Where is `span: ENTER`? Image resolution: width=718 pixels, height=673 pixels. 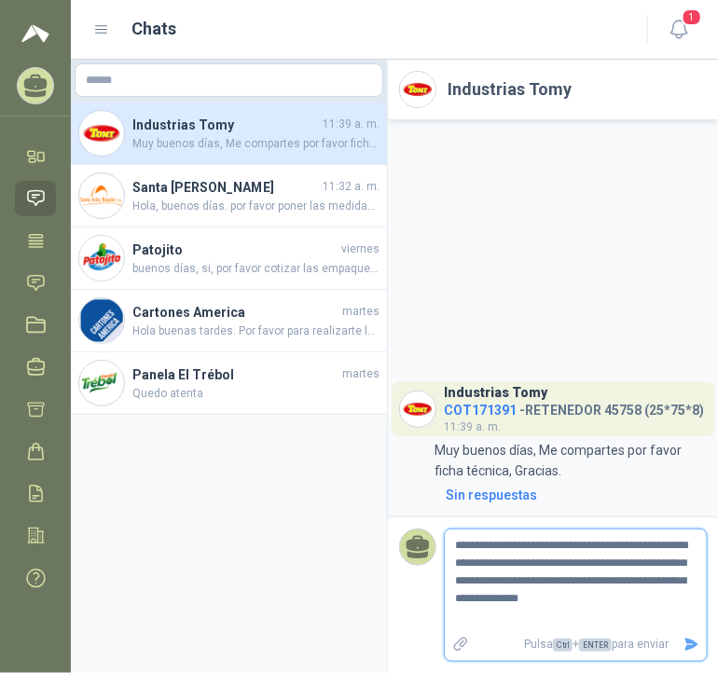 span: ENTER is located at coordinates (595, 645).